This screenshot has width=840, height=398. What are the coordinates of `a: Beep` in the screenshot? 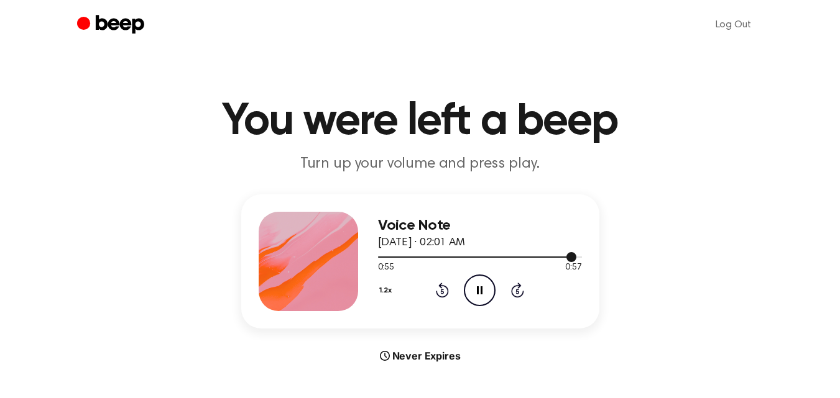 It's located at (112, 25).